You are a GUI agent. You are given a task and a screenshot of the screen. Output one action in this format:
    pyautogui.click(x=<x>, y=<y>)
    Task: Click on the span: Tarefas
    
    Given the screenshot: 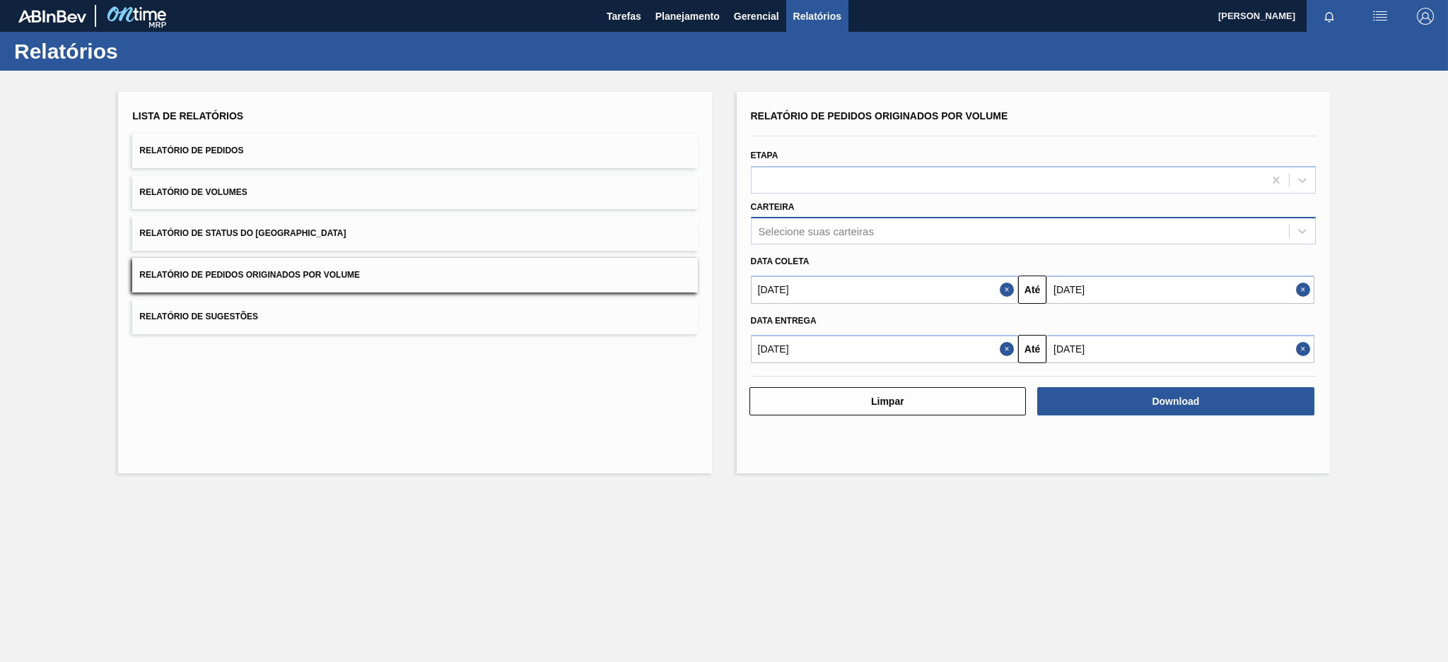 What is the action you would take?
    pyautogui.click(x=623, y=16)
    